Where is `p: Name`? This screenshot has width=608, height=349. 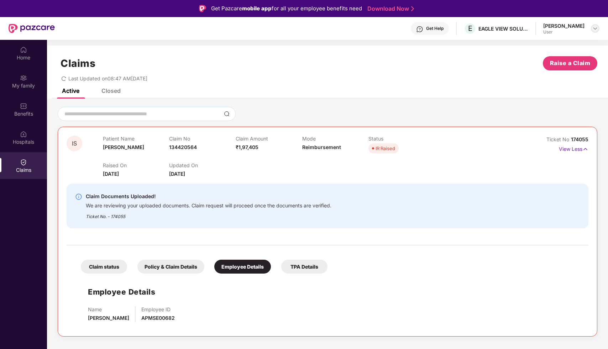 p: Name is located at coordinates (109, 309).